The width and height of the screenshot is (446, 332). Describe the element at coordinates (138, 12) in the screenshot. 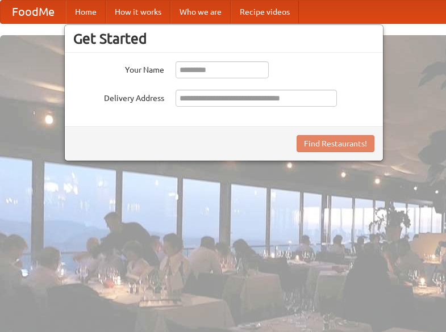

I see `a: How it works` at that location.